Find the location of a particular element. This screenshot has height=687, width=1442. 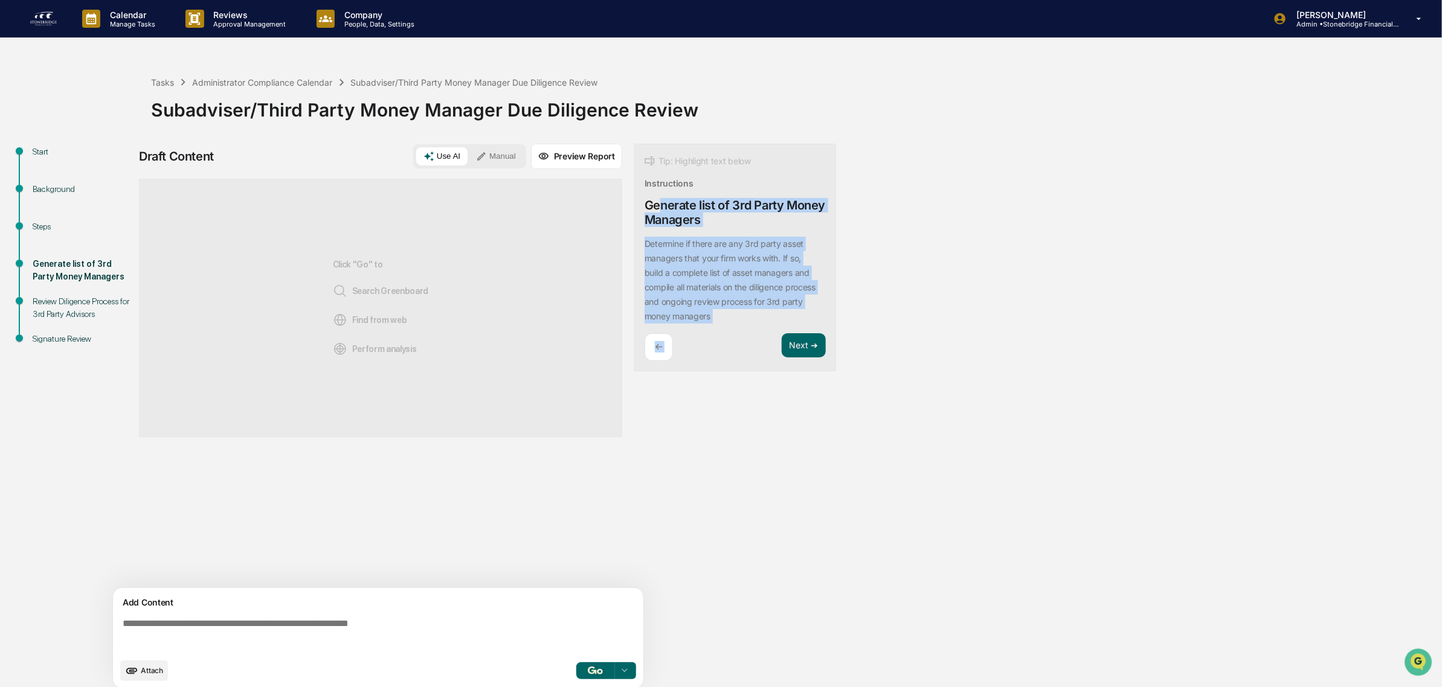

button: Next ➔ is located at coordinates (803, 345).